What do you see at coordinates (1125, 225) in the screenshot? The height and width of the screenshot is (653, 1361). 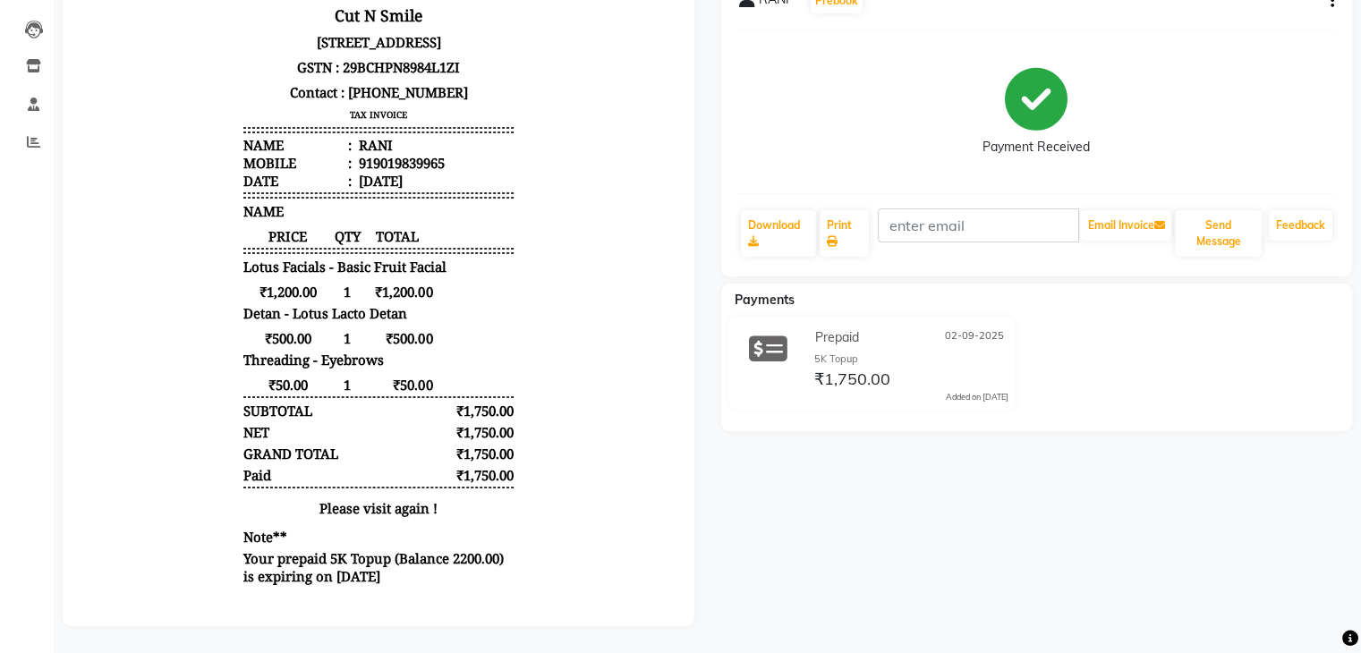 I see `button: Email Invoice` at bounding box center [1125, 225].